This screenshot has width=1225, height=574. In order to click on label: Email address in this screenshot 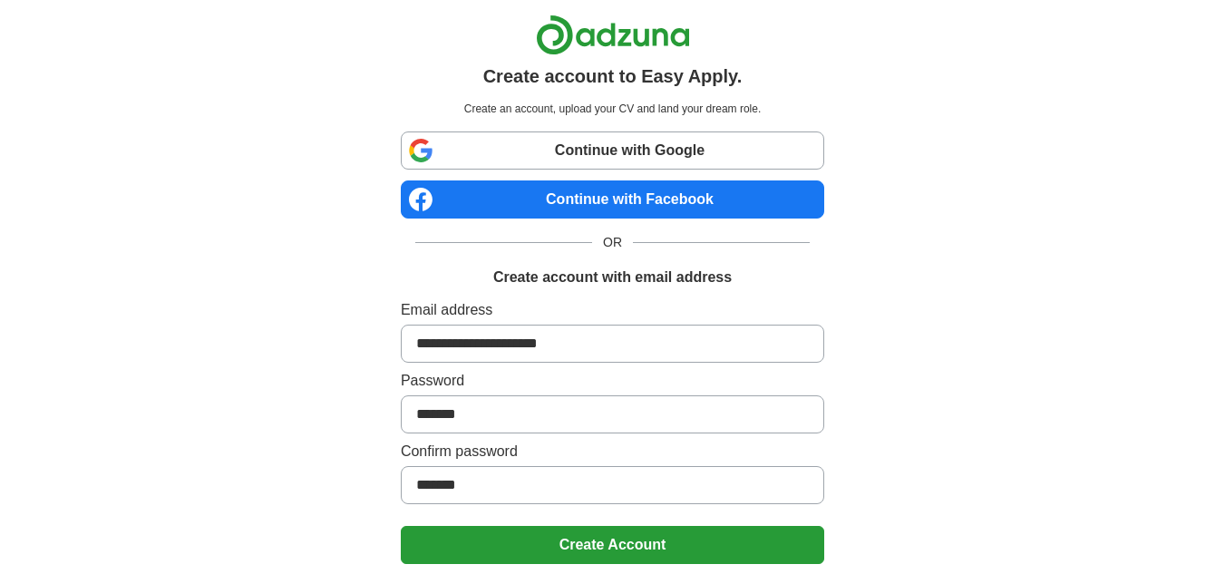, I will do `click(612, 310)`.